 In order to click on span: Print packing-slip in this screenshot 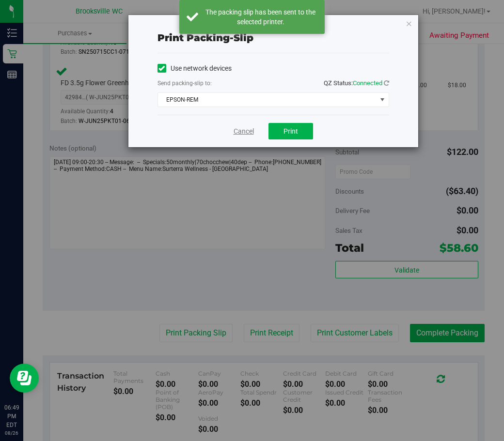, I will do `click(205, 38)`.